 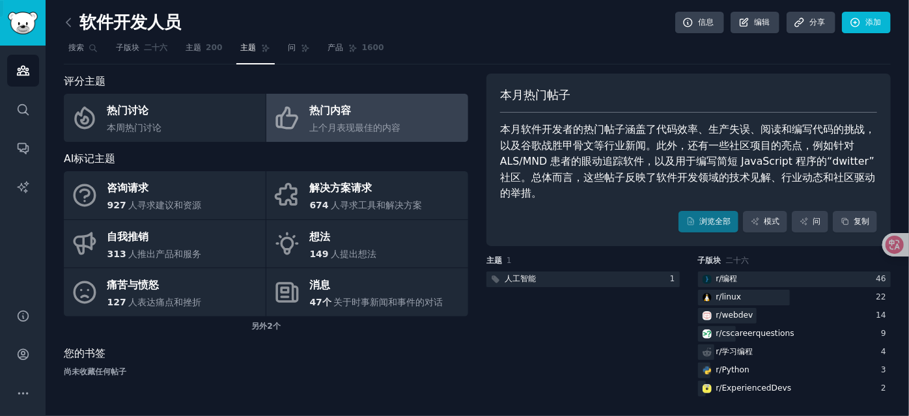 I want to click on a: 想法149人提出想法, so click(x=367, y=244).